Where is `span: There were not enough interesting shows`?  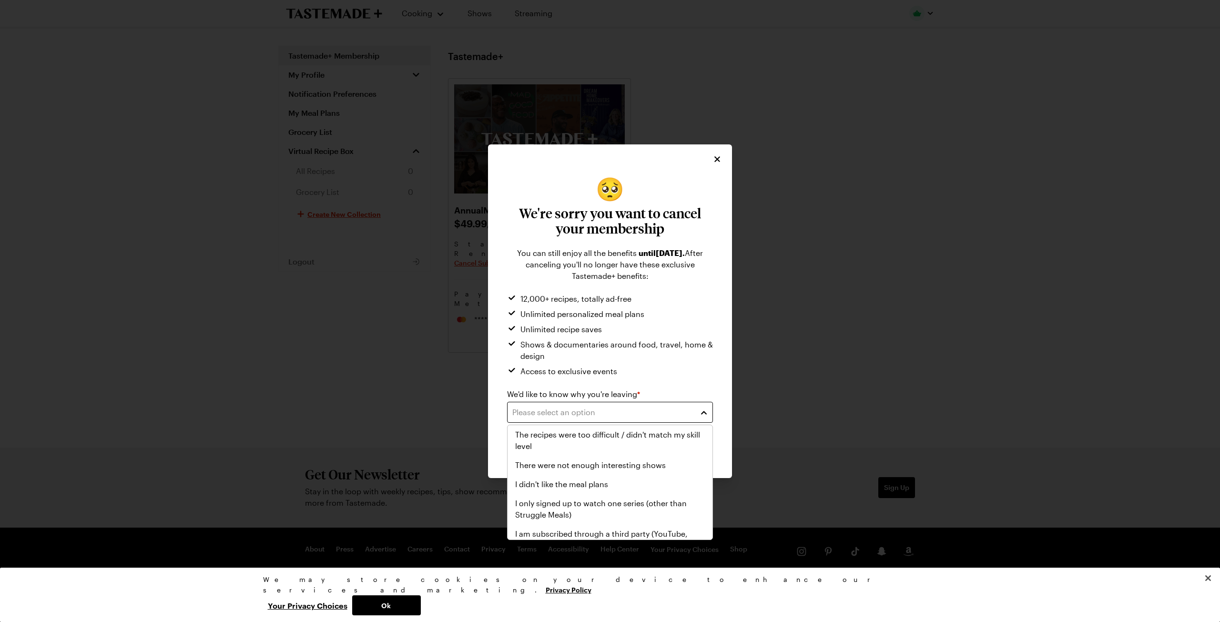 span: There were not enough interesting shows is located at coordinates (590, 465).